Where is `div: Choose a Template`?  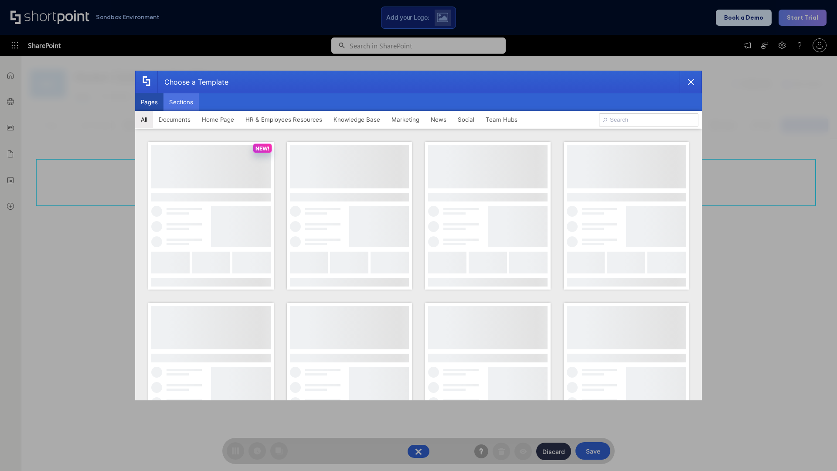
div: Choose a Template is located at coordinates (193, 82).